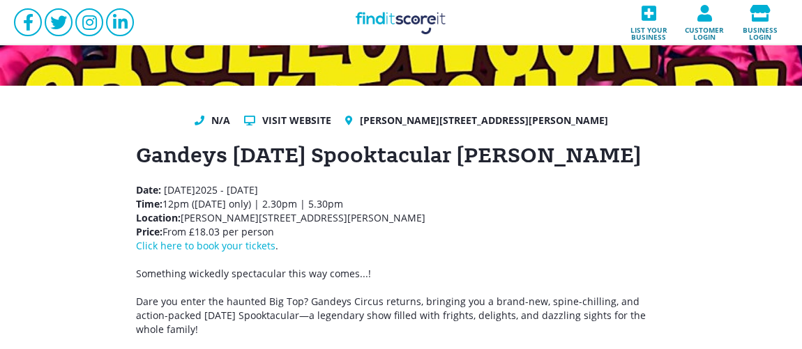 The image size is (802, 349). I want to click on span: Customer login, so click(704, 31).